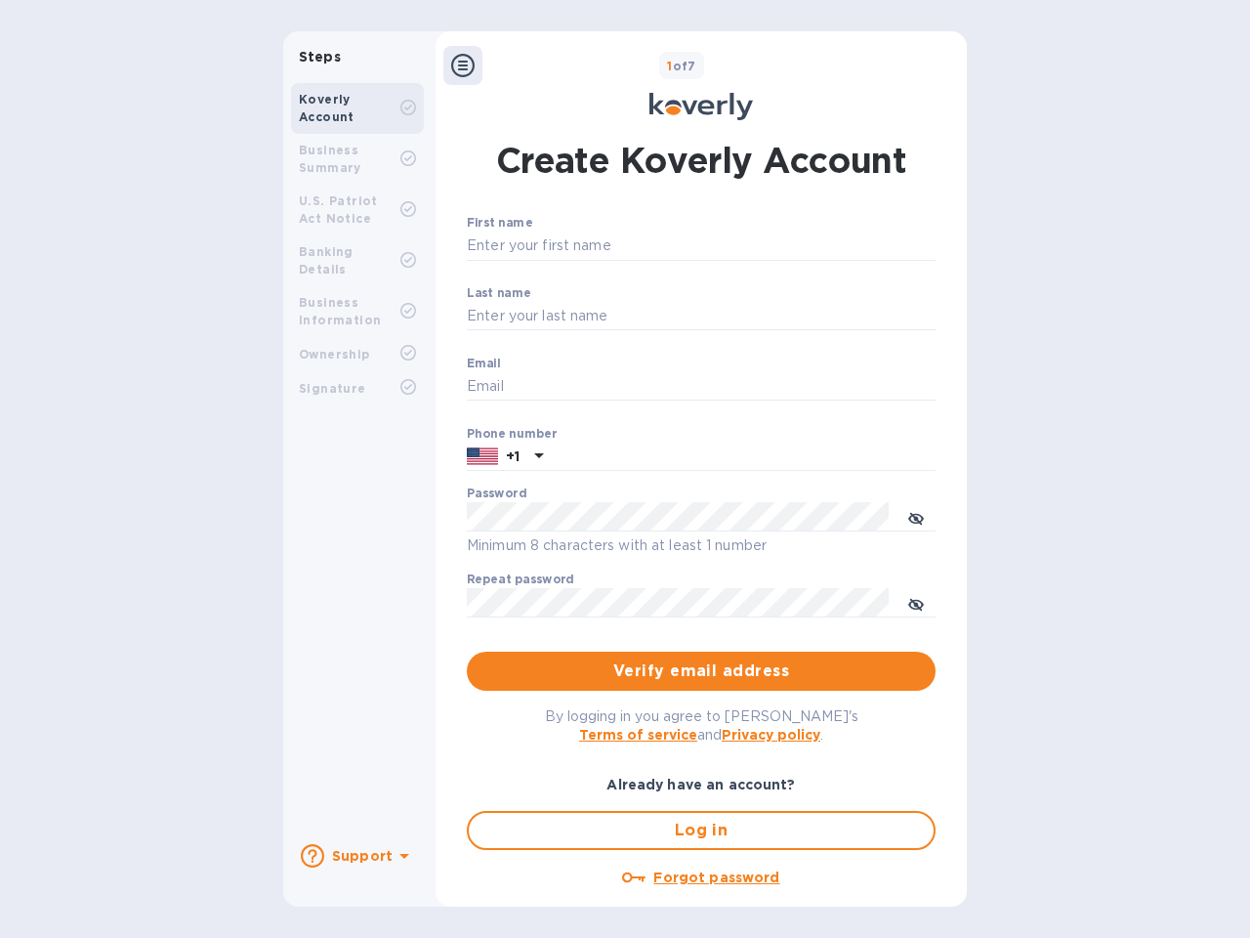 This screenshot has height=938, width=1250. What do you see at coordinates (701, 545) in the screenshot?
I see `p: Minimum 8 characters with at least 1 number` at bounding box center [701, 545].